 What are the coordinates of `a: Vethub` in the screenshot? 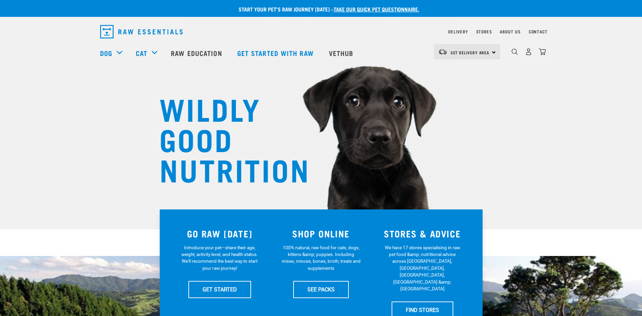 It's located at (342, 53).